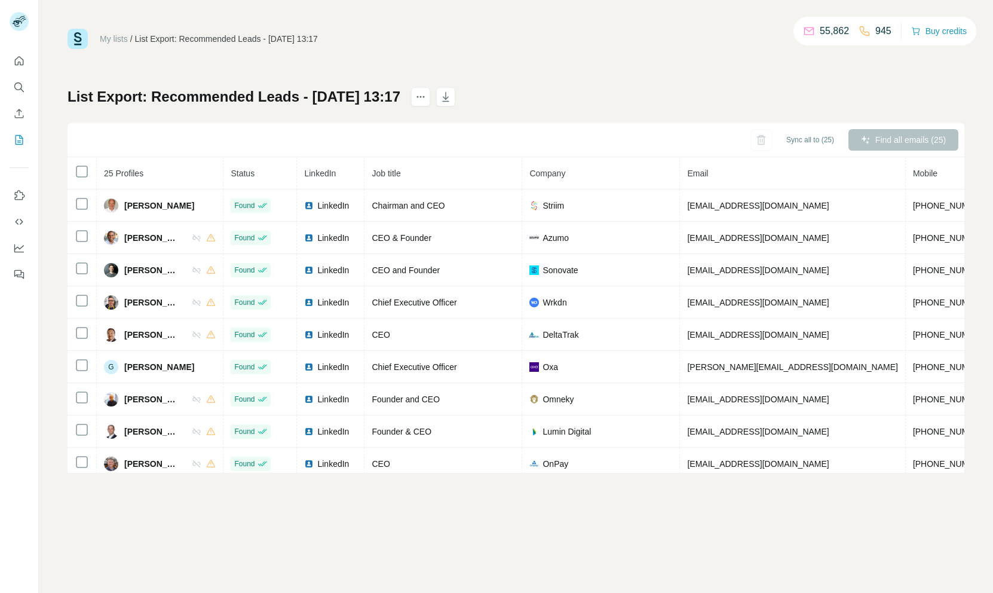  Describe the element at coordinates (19, 274) in the screenshot. I see `button: Feedback` at that location.